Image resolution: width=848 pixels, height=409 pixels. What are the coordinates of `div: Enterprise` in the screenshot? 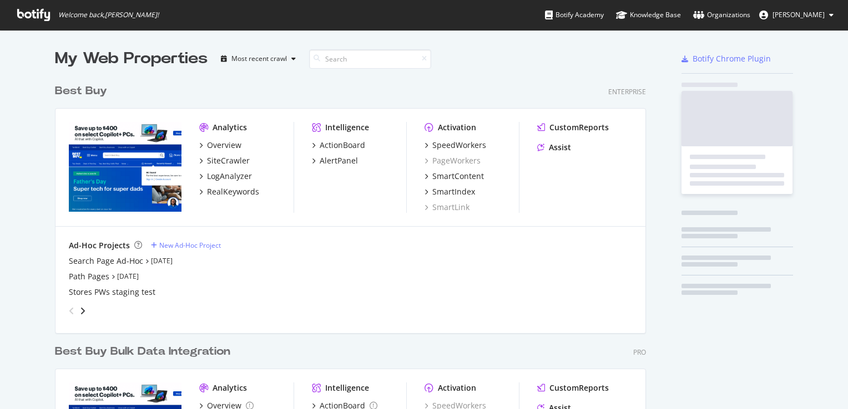 It's located at (627, 92).